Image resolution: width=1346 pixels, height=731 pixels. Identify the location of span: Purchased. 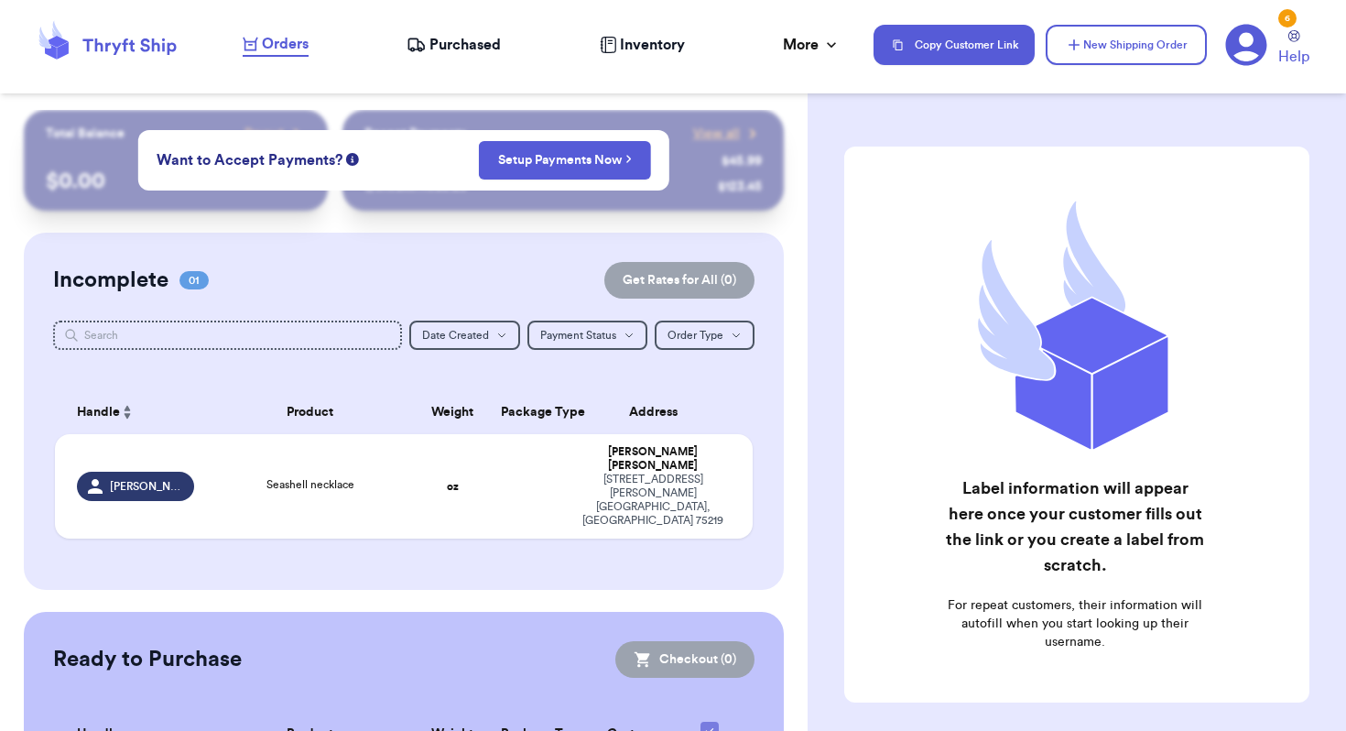
(465, 45).